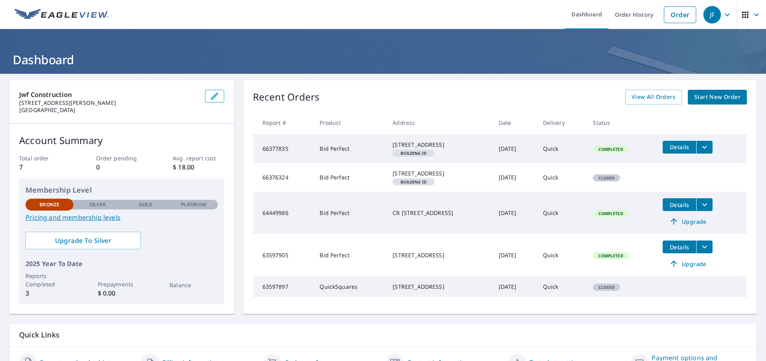  Describe the element at coordinates (283, 178) in the screenshot. I see `td: 66376324` at that location.